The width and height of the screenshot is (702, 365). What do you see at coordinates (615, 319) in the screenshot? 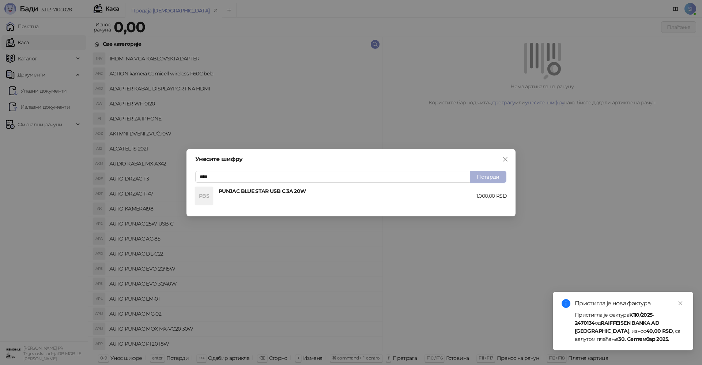
I see `strong: K110/2025-2470134` at bounding box center [615, 319].